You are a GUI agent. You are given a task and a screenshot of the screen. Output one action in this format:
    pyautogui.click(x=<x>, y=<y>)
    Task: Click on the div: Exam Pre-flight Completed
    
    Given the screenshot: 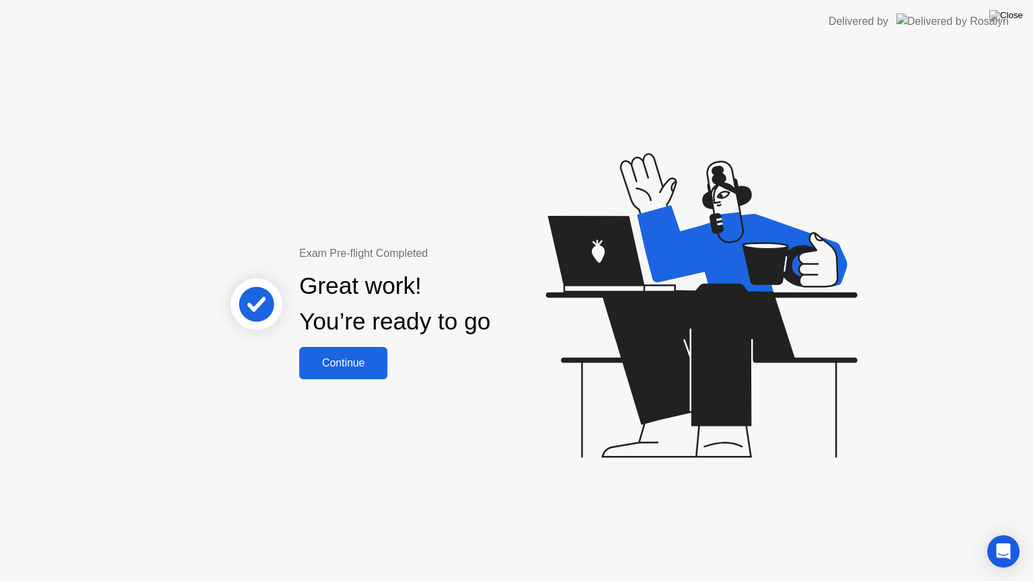 What is the action you would take?
    pyautogui.click(x=438, y=253)
    